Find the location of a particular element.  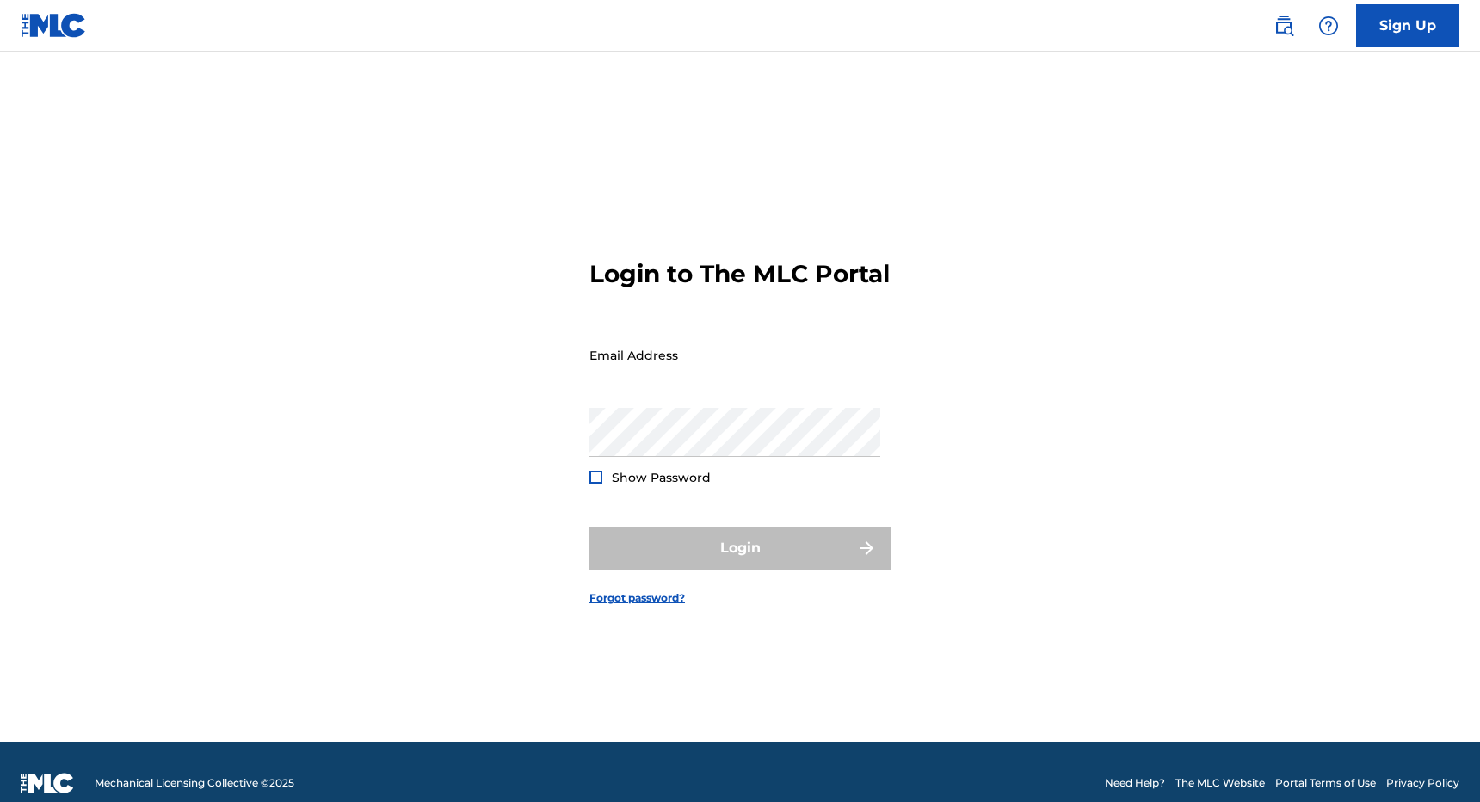

a: The MLC Website is located at coordinates (1220, 783).